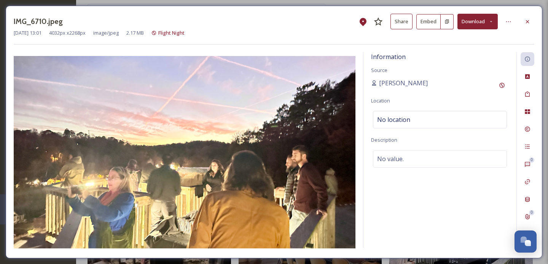  Describe the element at coordinates (394, 120) in the screenshot. I see `span: No location` at that location.